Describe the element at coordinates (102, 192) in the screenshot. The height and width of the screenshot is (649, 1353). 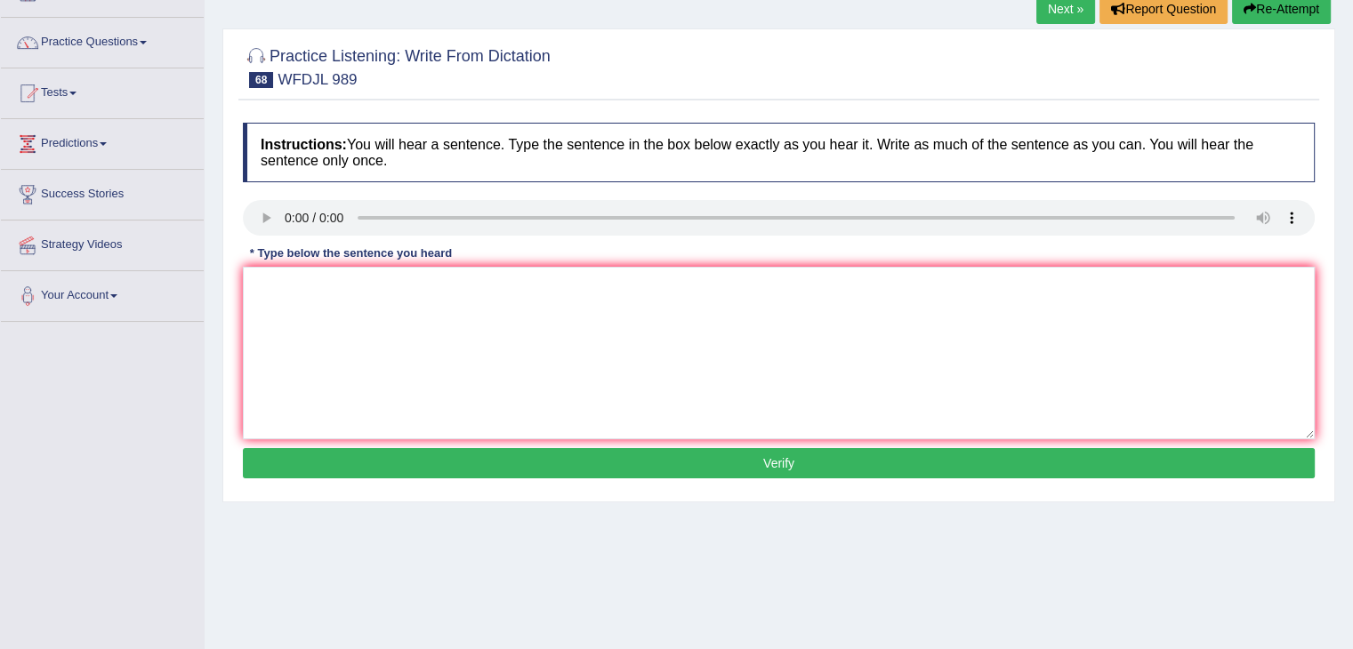
I see `a: Success Stories` at that location.